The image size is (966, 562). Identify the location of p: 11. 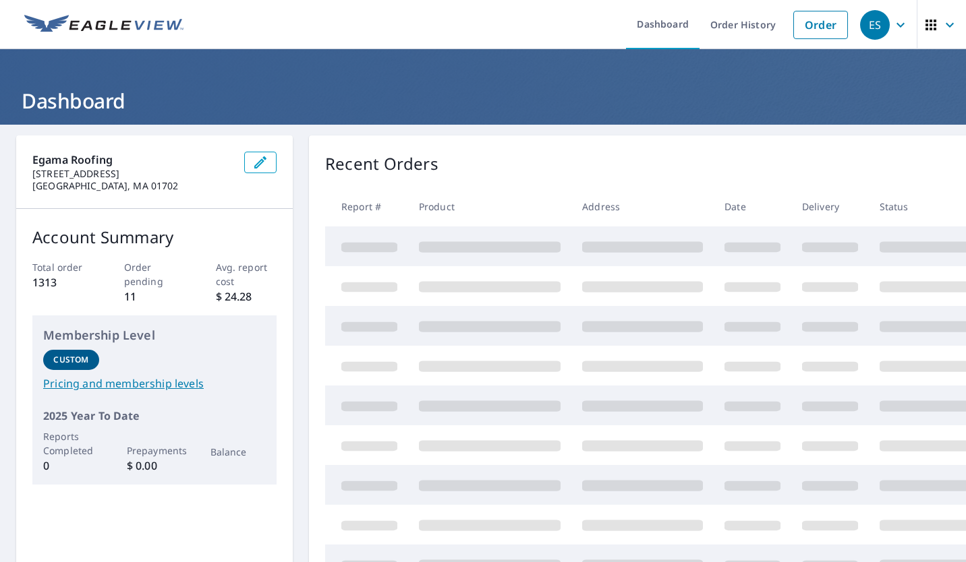
(154, 297).